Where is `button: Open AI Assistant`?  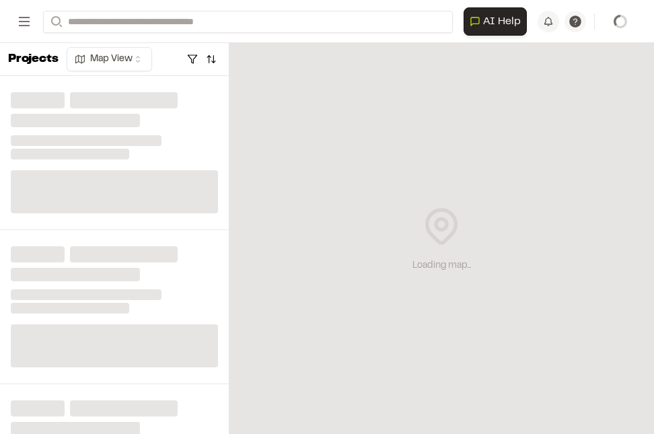
button: Open AI Assistant is located at coordinates (495, 22).